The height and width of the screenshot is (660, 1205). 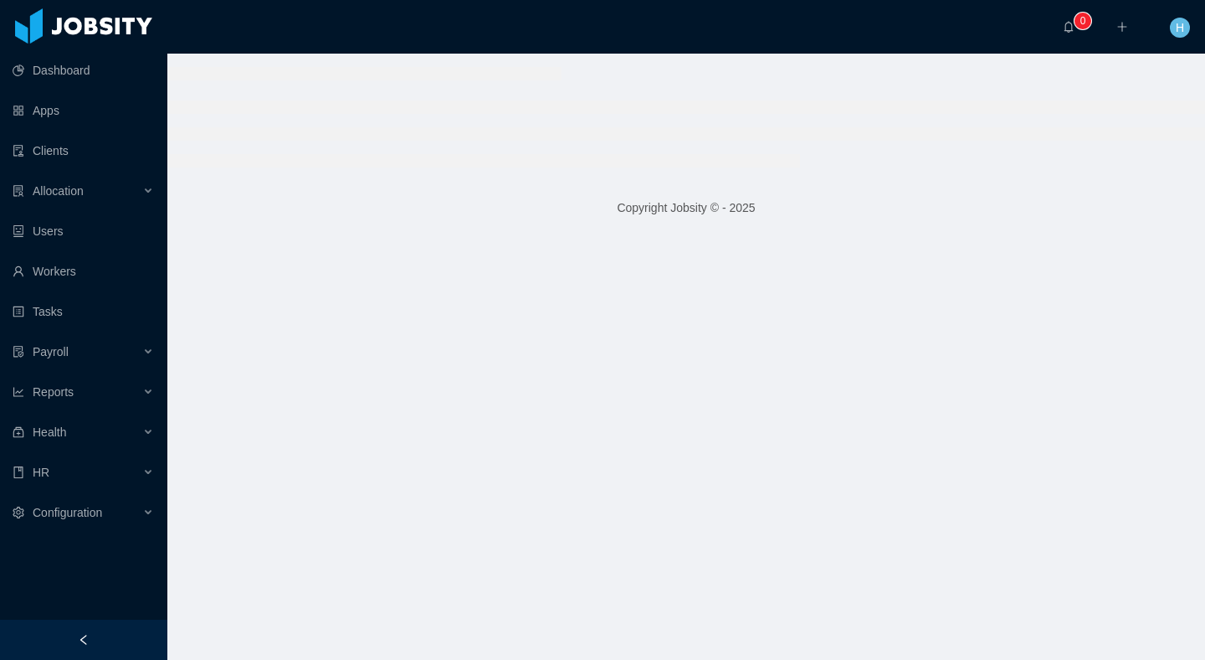 What do you see at coordinates (53, 392) in the screenshot?
I see `span: Reports` at bounding box center [53, 392].